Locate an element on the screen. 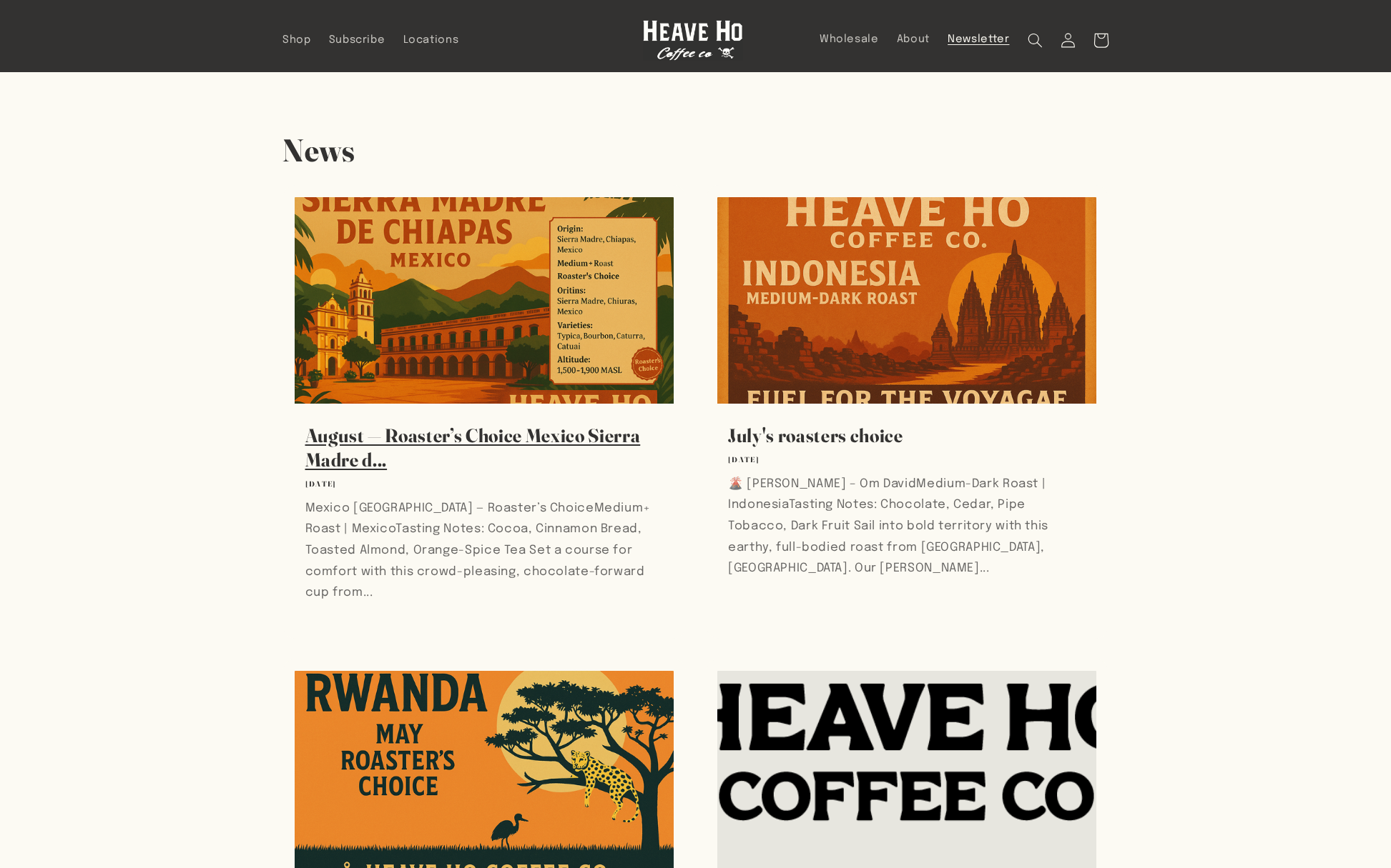 This screenshot has width=1391, height=868. a: August — Roaster’s Choice Mexico Sierra Madre d... is located at coordinates (484, 448).